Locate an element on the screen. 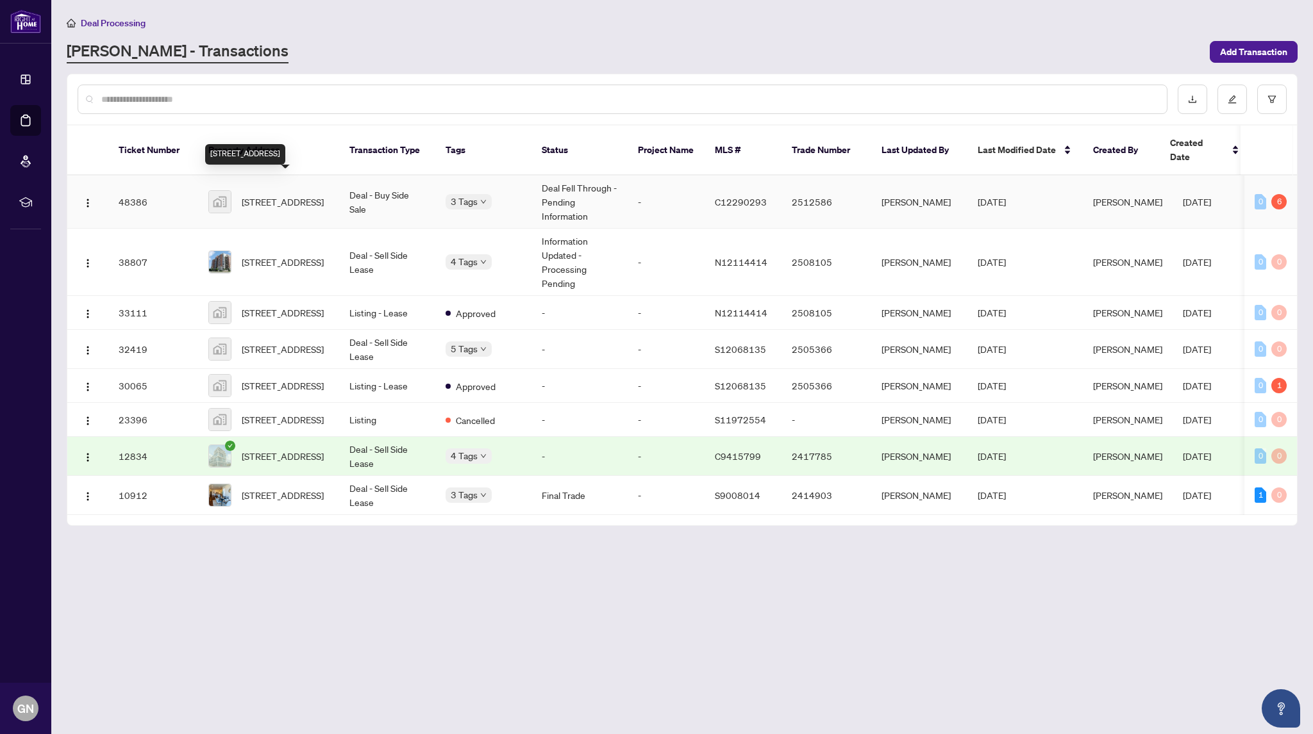 The height and width of the screenshot is (734, 1313). button: edit is located at coordinates (1232, 99).